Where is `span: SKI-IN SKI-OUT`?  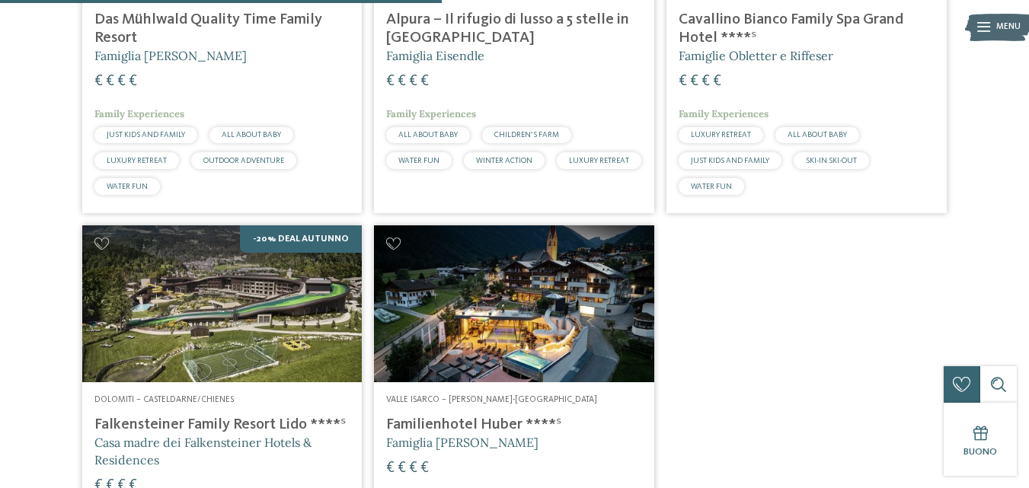
span: SKI-IN SKI-OUT is located at coordinates (831, 161).